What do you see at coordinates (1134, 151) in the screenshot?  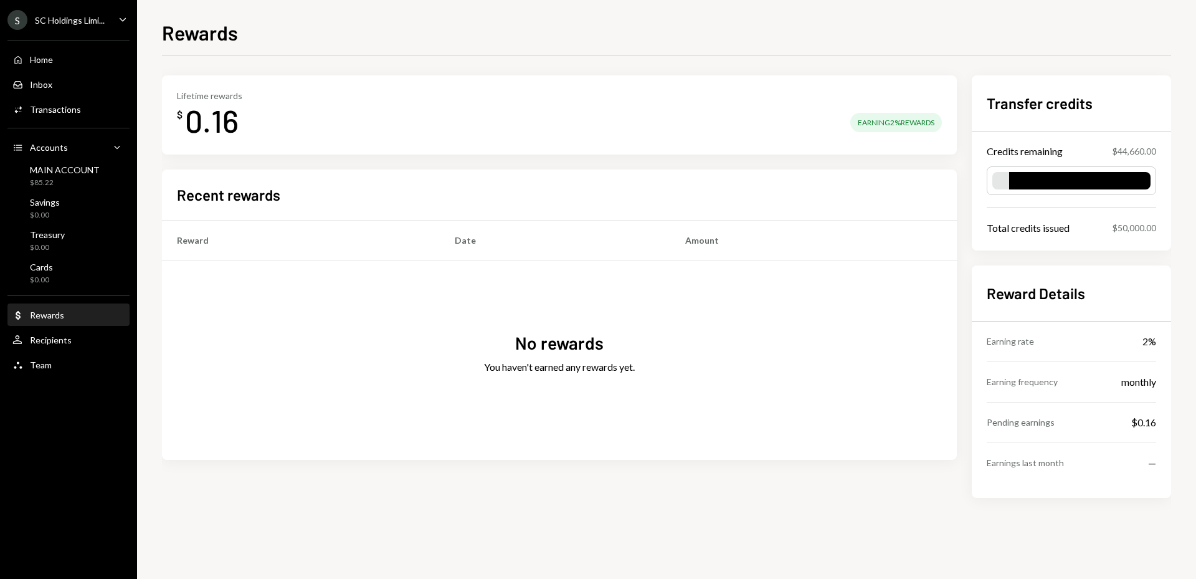 I see `div: $44,660.00` at bounding box center [1134, 151].